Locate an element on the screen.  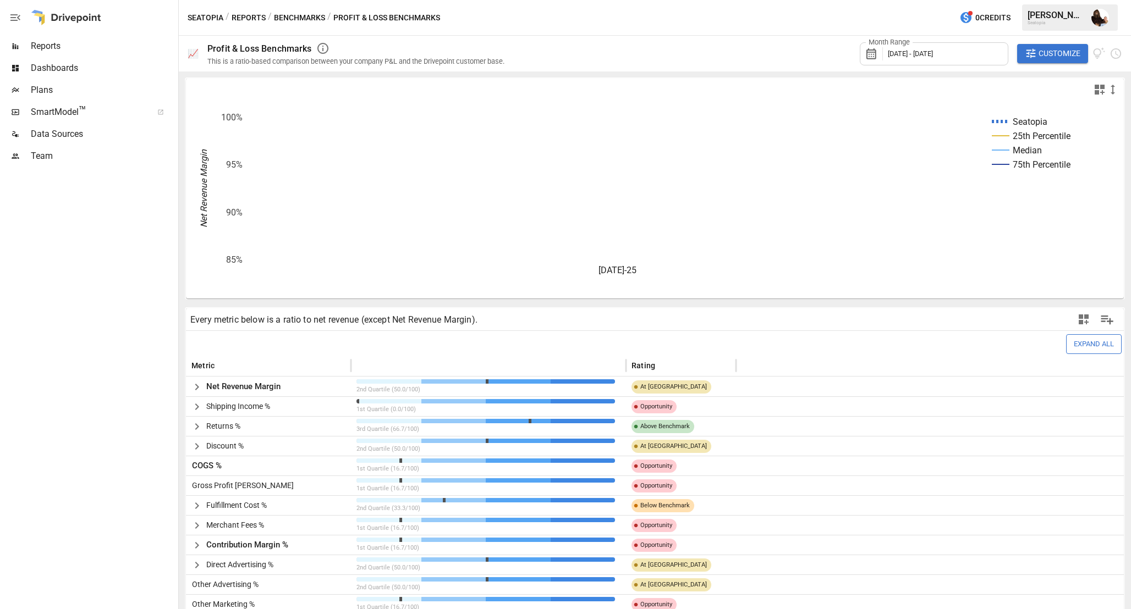
button: 0Credits is located at coordinates (984, 18).